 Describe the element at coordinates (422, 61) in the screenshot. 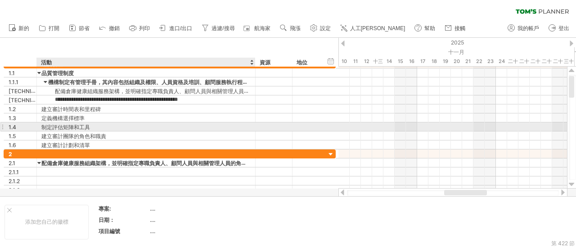

I see `font: 17` at that location.